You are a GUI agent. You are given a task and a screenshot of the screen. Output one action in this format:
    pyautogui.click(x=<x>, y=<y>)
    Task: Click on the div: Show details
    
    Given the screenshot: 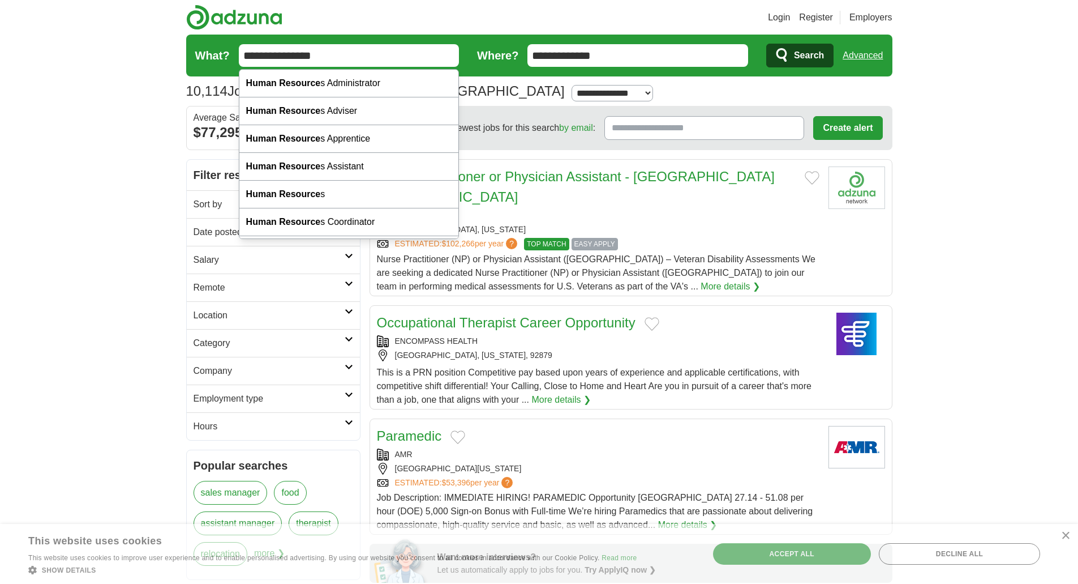 What is the action you would take?
    pyautogui.click(x=332, y=569)
    